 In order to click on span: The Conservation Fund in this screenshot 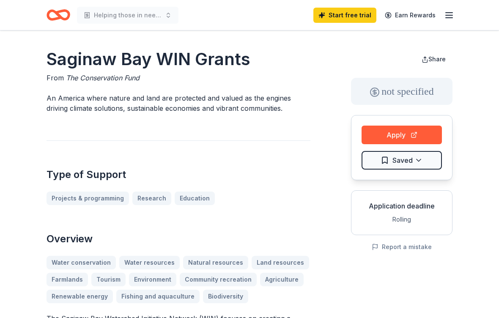, I will do `click(103, 78)`.